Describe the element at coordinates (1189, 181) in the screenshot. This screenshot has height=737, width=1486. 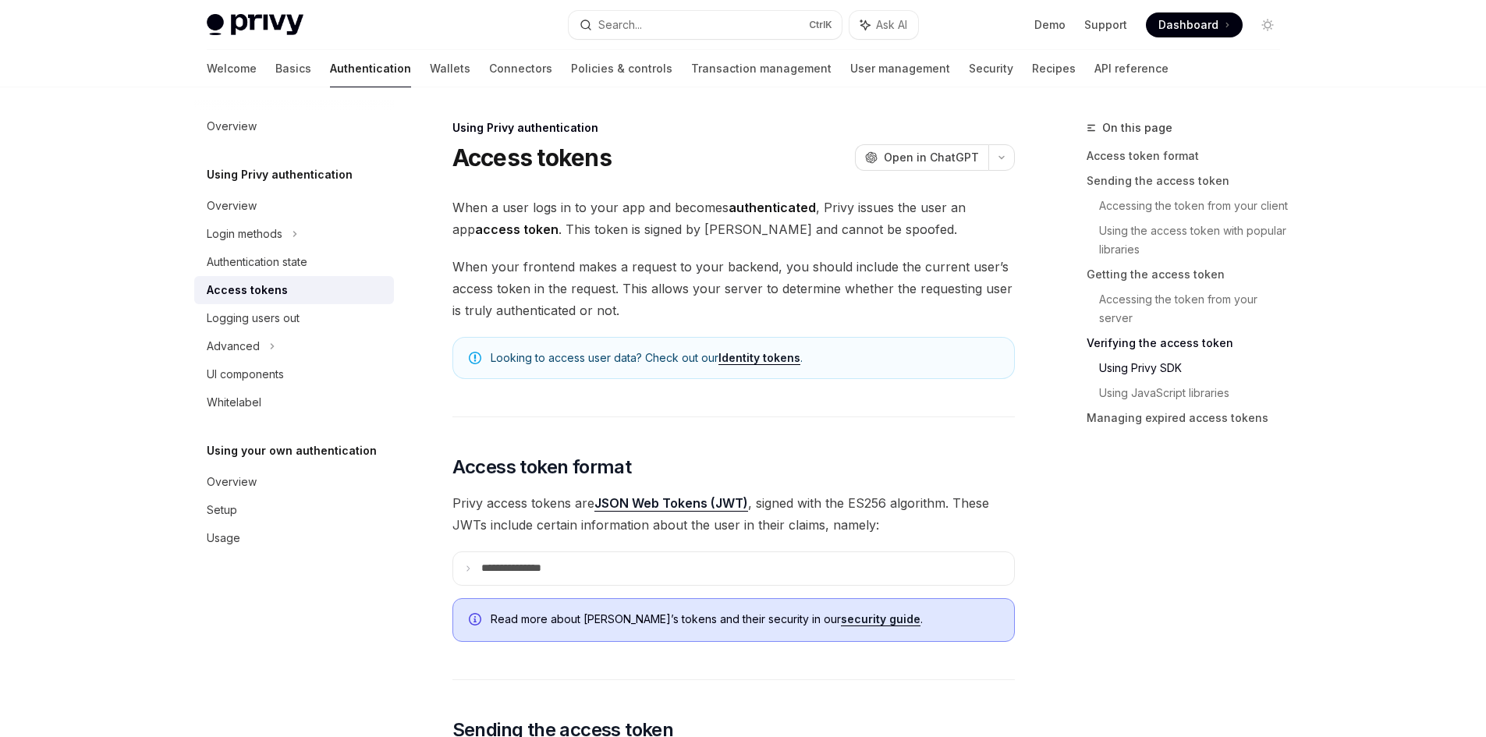
I see `a: Sending the access token` at that location.